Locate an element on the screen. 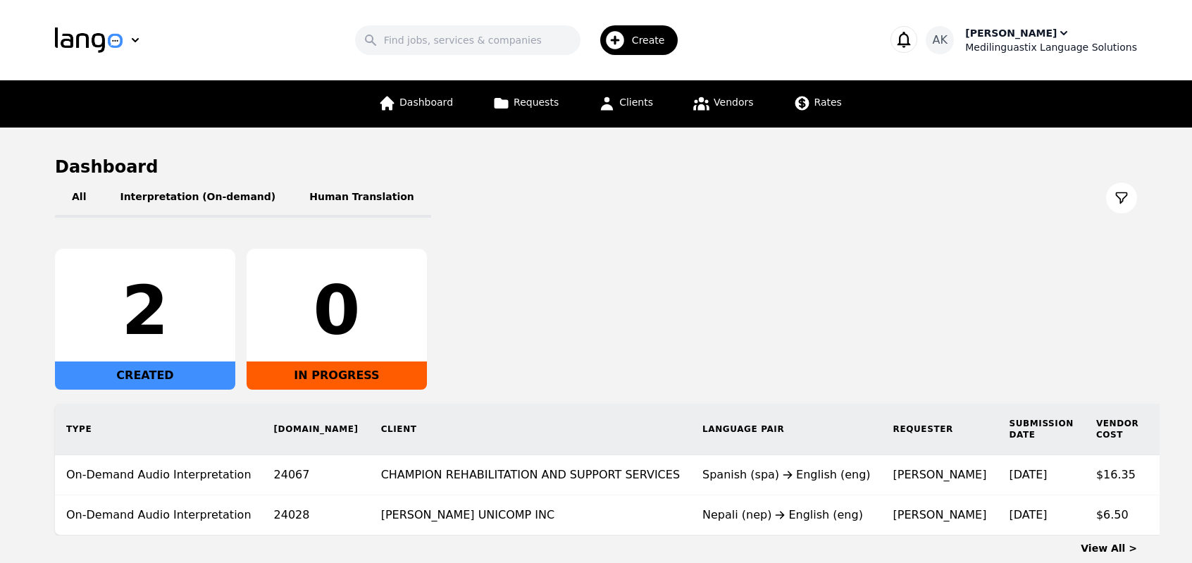 The width and height of the screenshot is (1192, 563). a: View All > is located at coordinates (1109, 548).